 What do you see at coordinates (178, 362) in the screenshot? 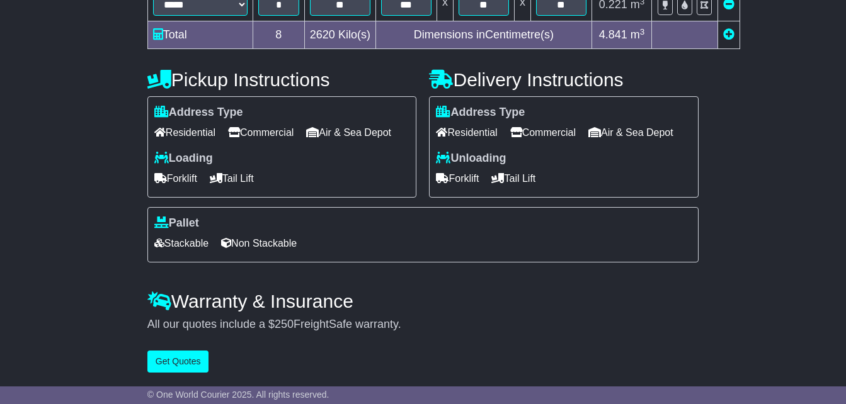
I see `button: Get Quotes` at bounding box center [178, 362].